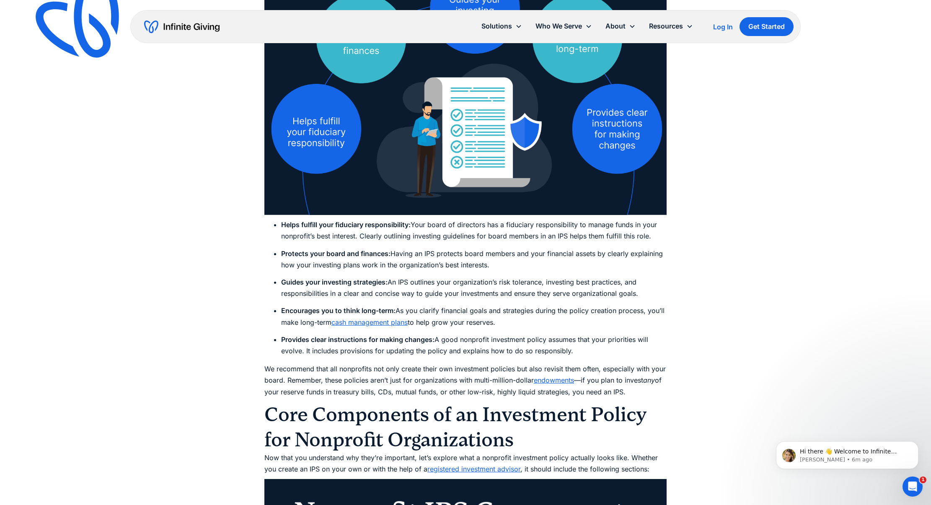  Describe the element at coordinates (466, 380) in the screenshot. I see `p: We recommend that all nonprofits not only create their own investment policies but also revisit t...` at that location.